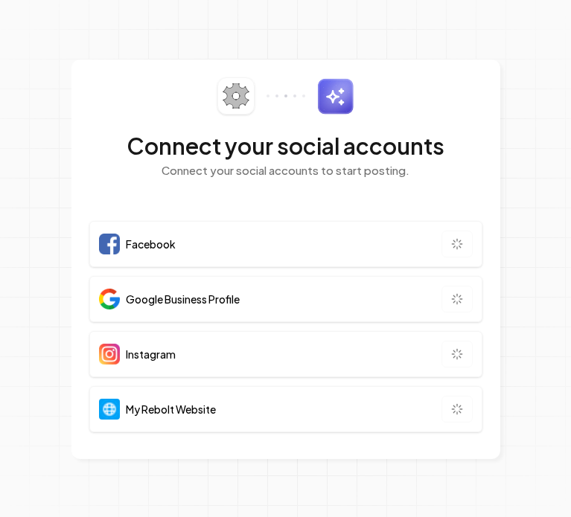  What do you see at coordinates (109, 299) in the screenshot?
I see `img: Google` at bounding box center [109, 299].